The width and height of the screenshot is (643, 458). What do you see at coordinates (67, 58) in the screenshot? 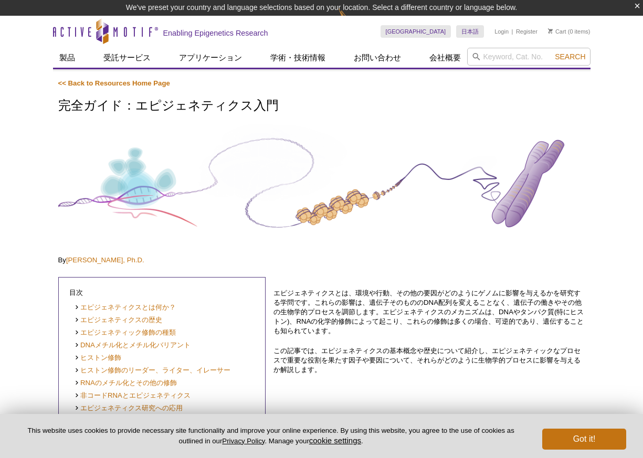
I see `a: 製品` at bounding box center [67, 58].